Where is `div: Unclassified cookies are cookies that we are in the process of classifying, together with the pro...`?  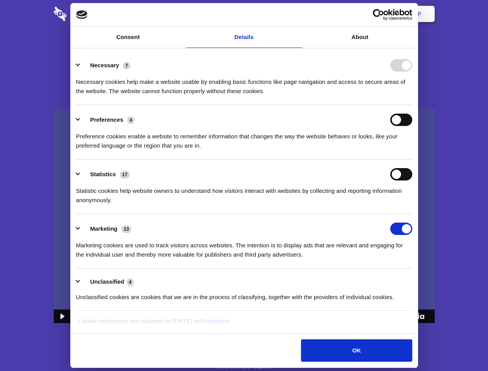
div: Unclassified cookies are cookies that we are in the process of classifying, together with the pro... is located at coordinates (244, 294).